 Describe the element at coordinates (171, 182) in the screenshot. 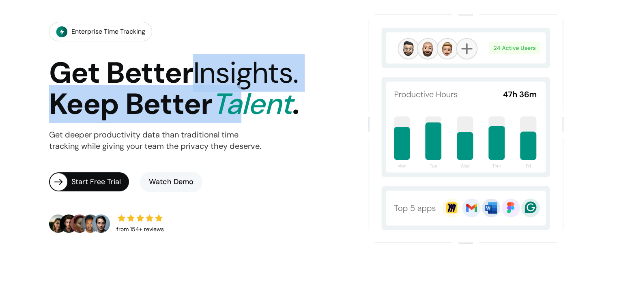

I see `a: Watch Demo` at that location.